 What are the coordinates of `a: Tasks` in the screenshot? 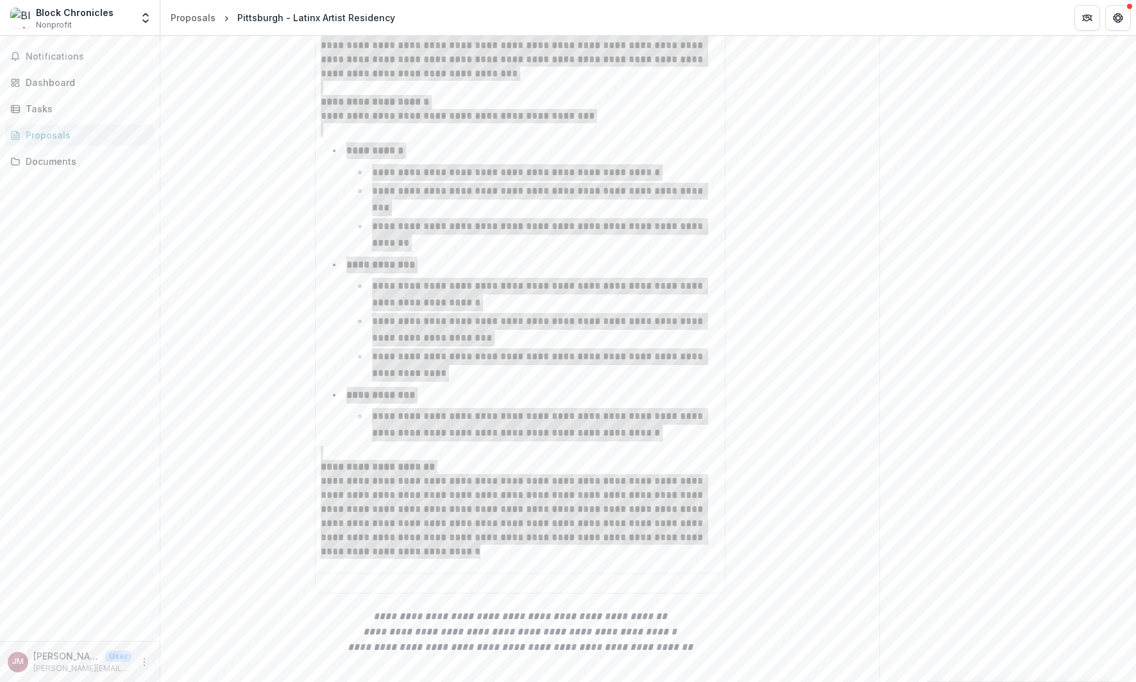 It's located at (80, 108).